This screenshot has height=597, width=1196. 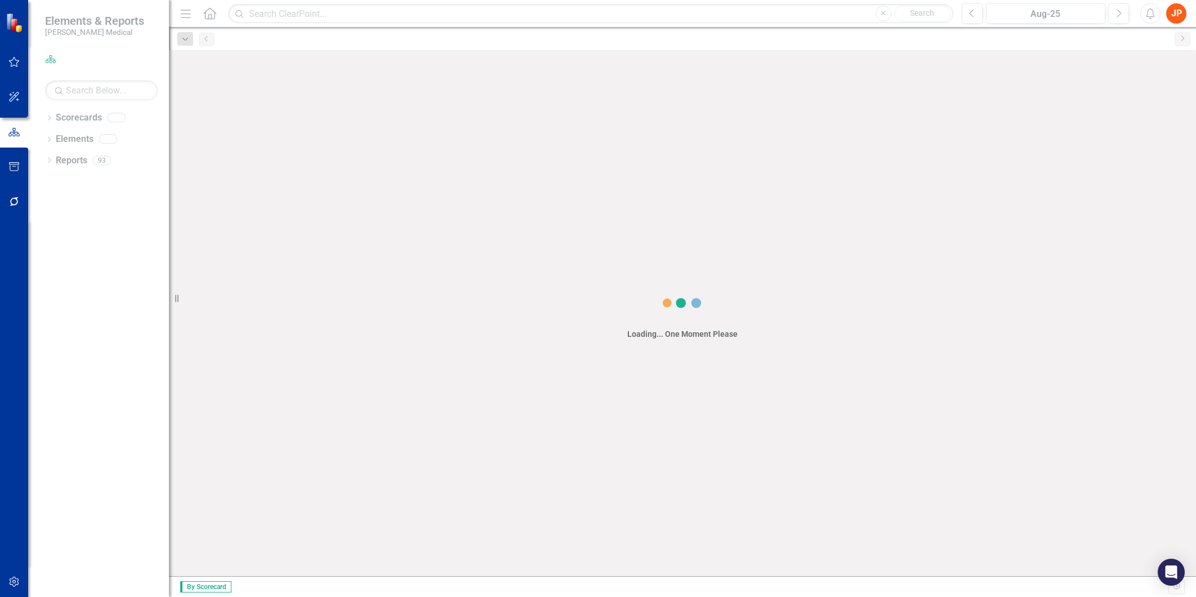 What do you see at coordinates (79, 118) in the screenshot?
I see `a: Scorecards` at bounding box center [79, 118].